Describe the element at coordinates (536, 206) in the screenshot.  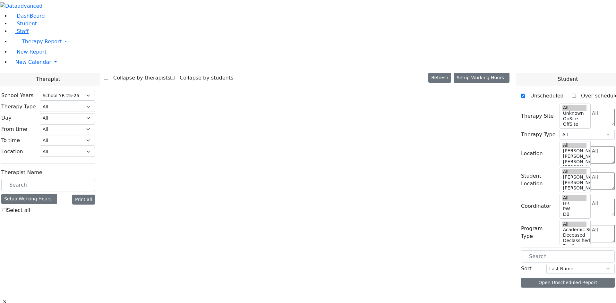
I see `label: Coordinator` at that location.